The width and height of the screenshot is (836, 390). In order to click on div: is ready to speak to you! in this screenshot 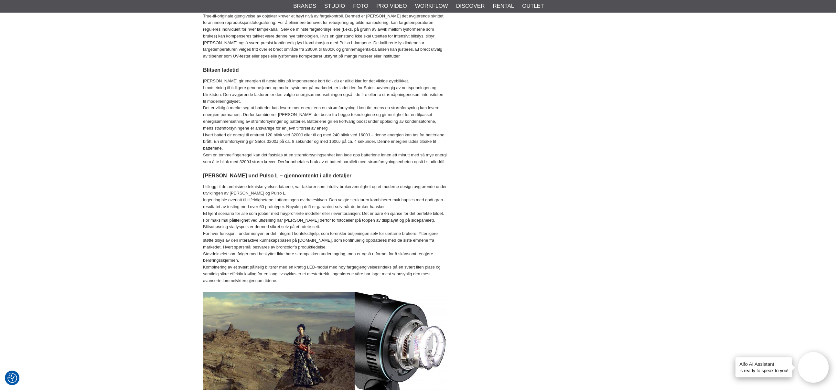, I will do `click(764, 367)`.